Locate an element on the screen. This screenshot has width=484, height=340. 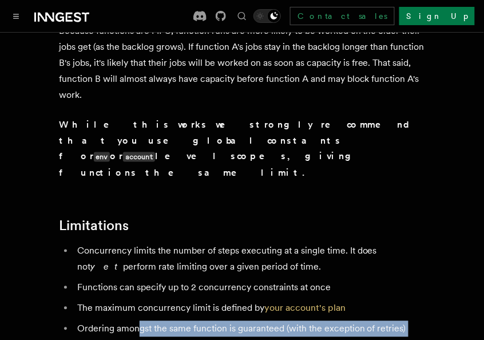
strong: While this works we strongly recommend that you use global constants for or level scopes, giving ... is located at coordinates (239, 149).